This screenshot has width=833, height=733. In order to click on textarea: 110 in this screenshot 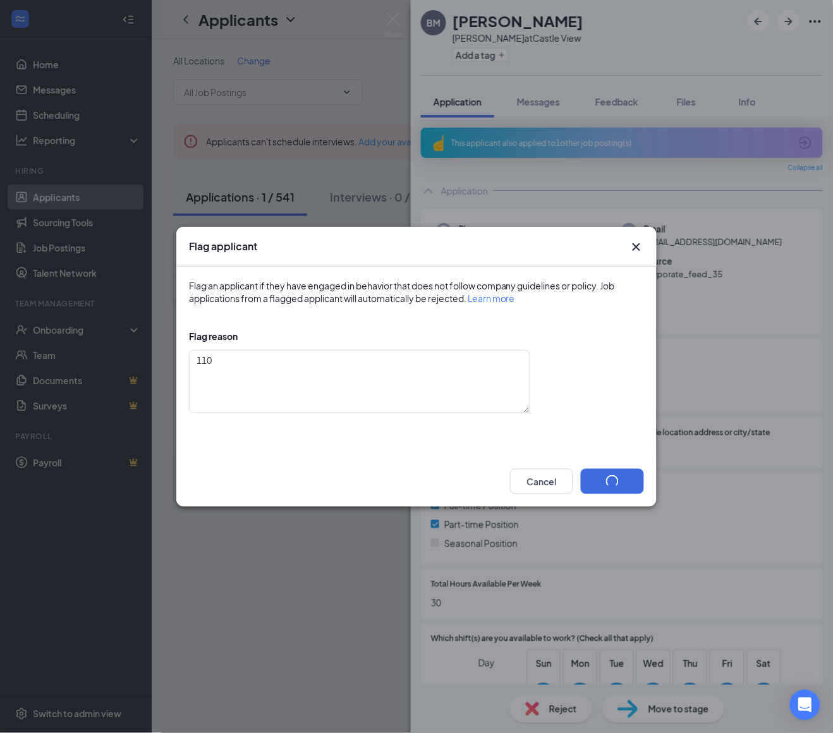, I will do `click(359, 382)`.